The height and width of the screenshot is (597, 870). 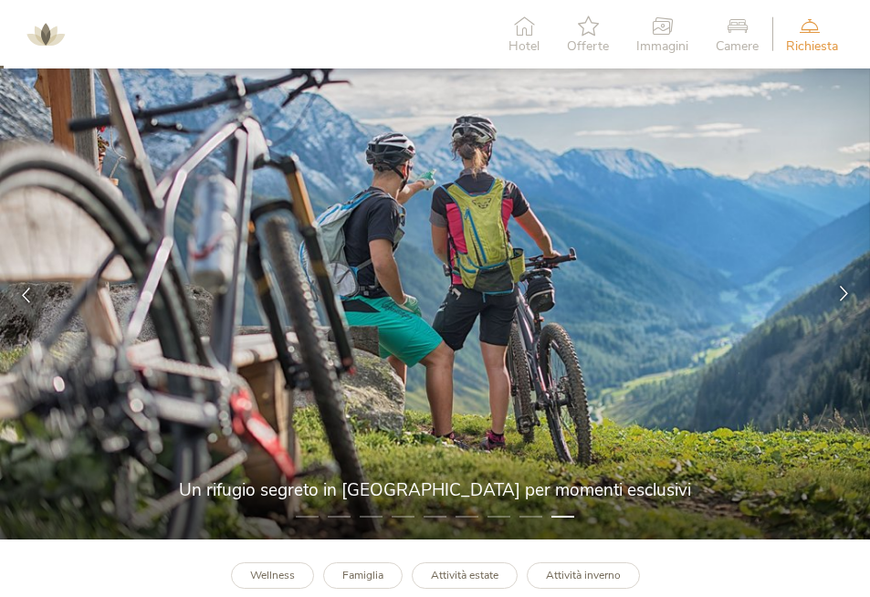 I want to click on a: Attività estate, so click(x=465, y=575).